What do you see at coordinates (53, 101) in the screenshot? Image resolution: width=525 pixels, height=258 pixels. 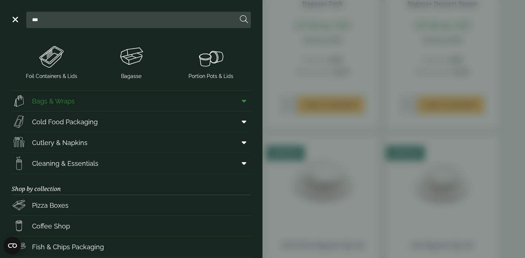 I see `span: Bags & Wraps` at bounding box center [53, 101].